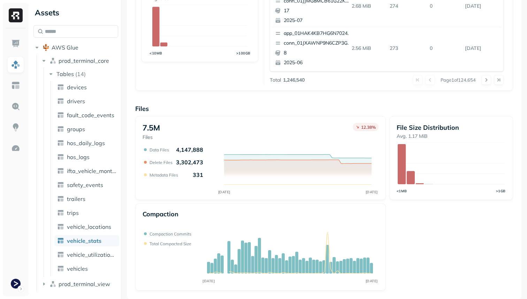 This screenshot has width=527, height=299. I want to click on p: 2.56 MiB, so click(368, 48).